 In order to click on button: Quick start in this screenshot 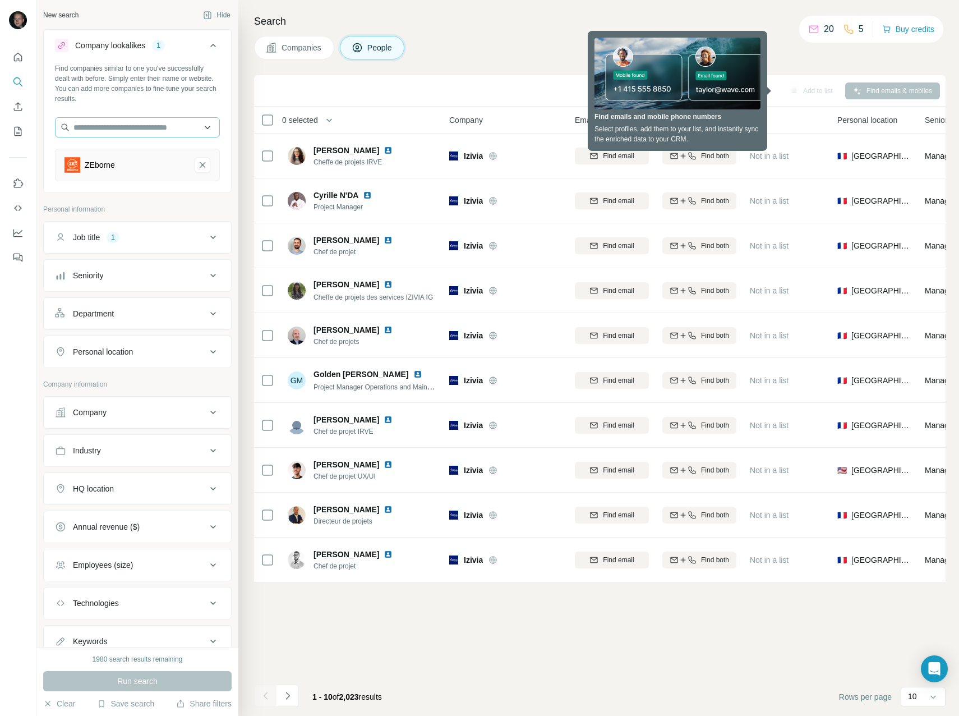, I will do `click(18, 57)`.